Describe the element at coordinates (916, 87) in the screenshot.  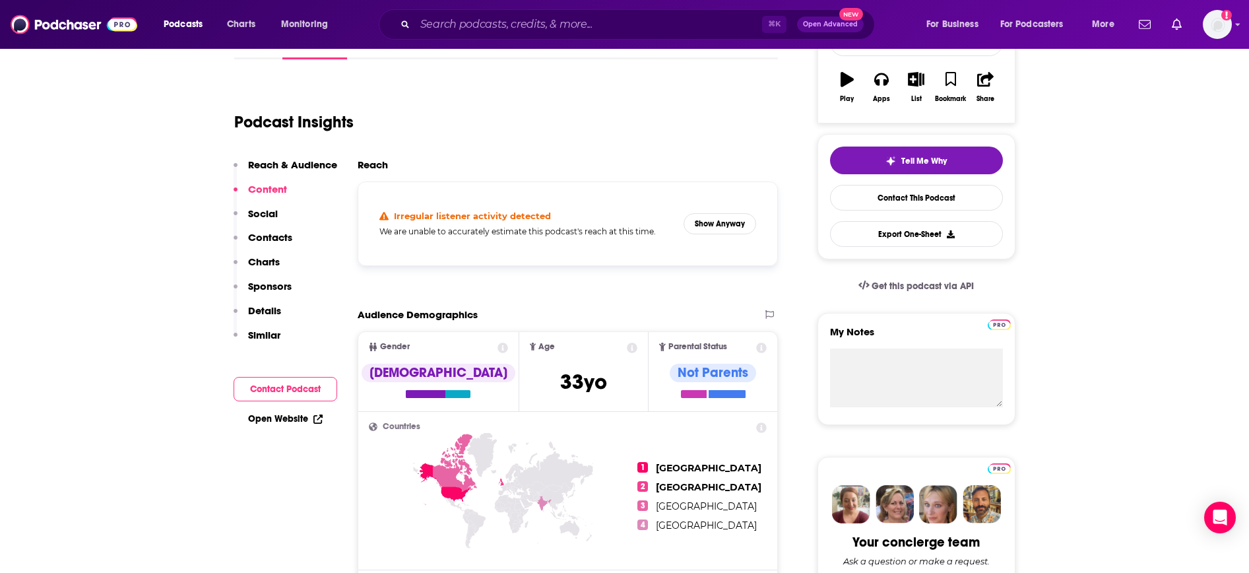
I see `button: List` at that location.